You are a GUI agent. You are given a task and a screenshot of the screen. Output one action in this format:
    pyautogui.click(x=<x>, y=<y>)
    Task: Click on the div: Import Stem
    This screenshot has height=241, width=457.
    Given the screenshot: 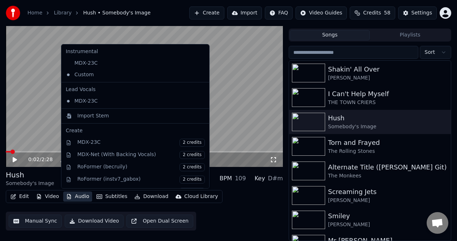 What is the action you would take?
    pyautogui.click(x=93, y=116)
    